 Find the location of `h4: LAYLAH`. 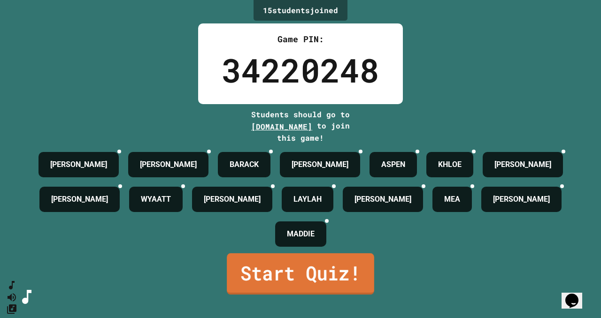

h4: LAYLAH is located at coordinates (308, 200).